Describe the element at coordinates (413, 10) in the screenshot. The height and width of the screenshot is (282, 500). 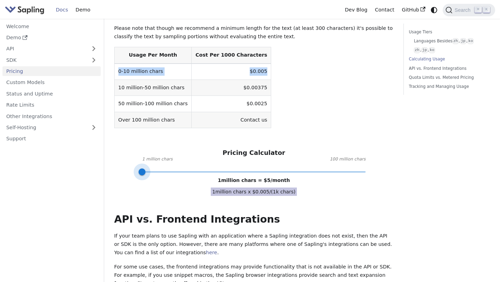
I see `a: GitHub` at that location.